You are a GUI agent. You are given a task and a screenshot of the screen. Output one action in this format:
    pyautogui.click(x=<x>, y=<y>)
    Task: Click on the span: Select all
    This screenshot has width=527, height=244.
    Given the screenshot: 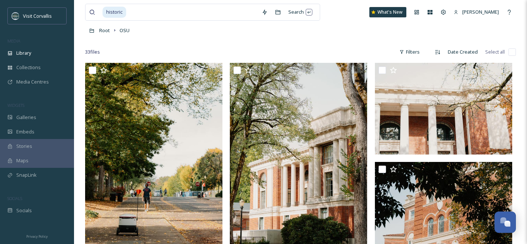 What is the action you would take?
    pyautogui.click(x=495, y=52)
    